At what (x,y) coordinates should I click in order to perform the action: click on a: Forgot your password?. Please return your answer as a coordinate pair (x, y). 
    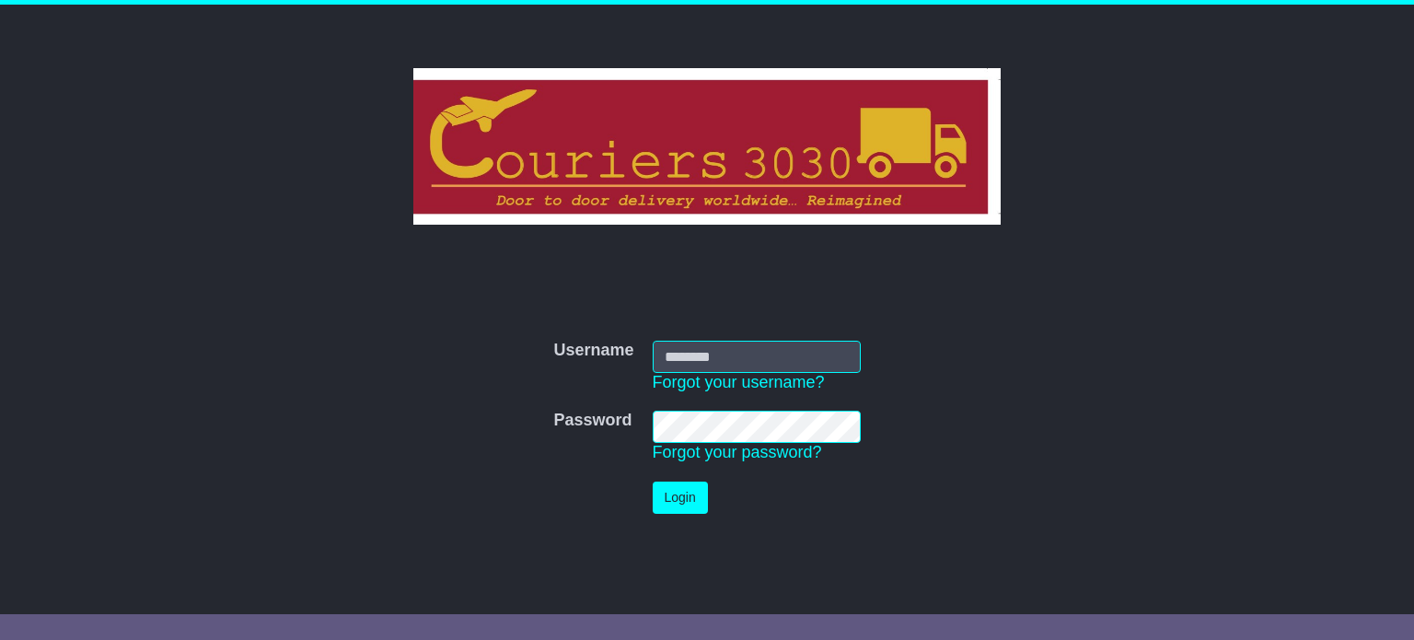
    Looking at the image, I should click on (737, 452).